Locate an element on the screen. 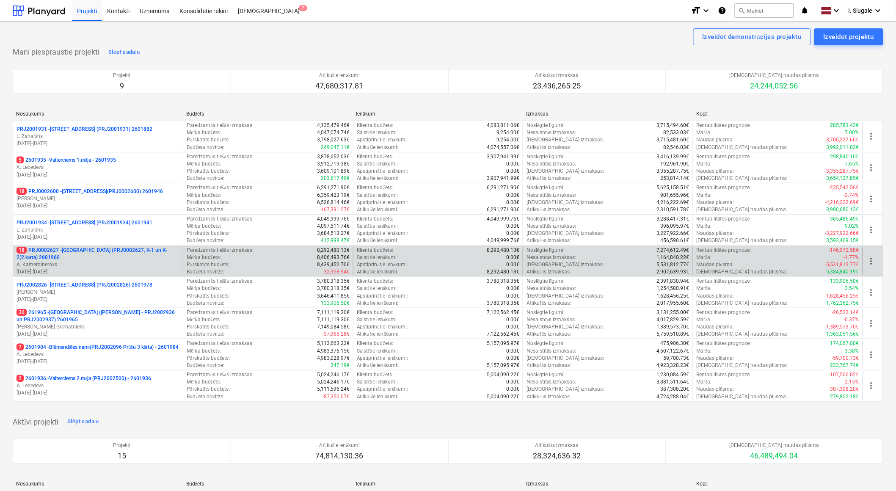 The height and width of the screenshot is (491, 896). p: -1.77% is located at coordinates (851, 257).